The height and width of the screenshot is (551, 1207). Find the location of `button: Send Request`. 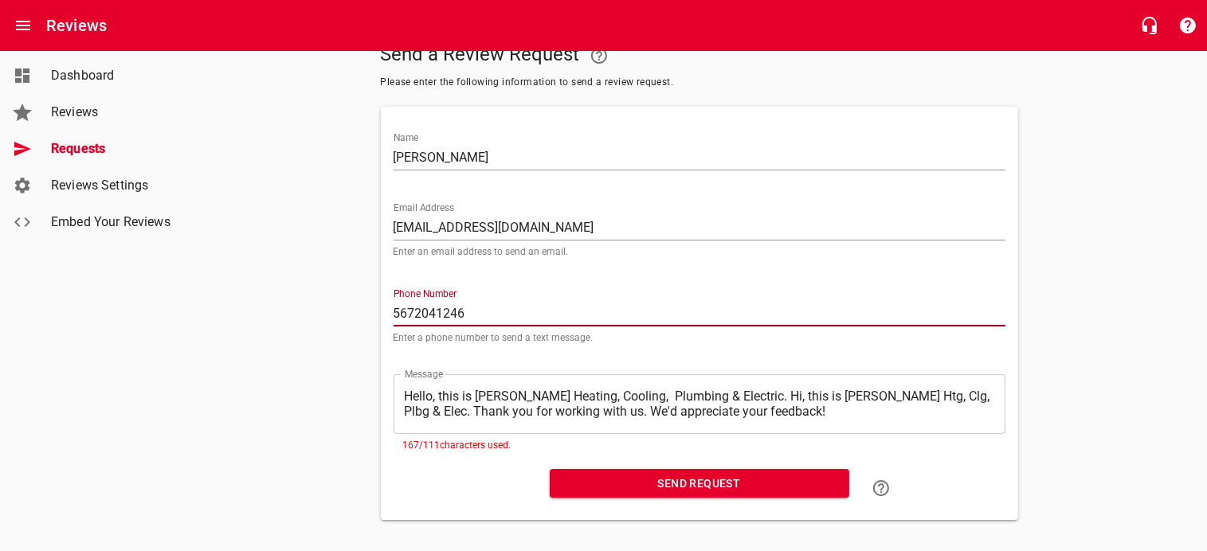

button: Send Request is located at coordinates (700, 484).